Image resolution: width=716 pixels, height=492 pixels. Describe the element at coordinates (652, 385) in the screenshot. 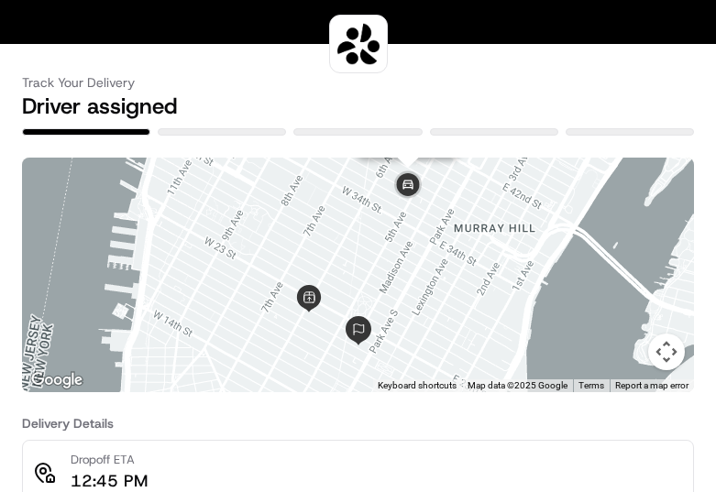

I see `a: Report a map error` at that location.